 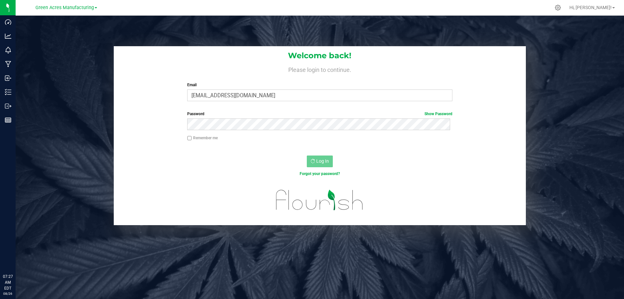 I want to click on span: Log In, so click(x=323, y=161).